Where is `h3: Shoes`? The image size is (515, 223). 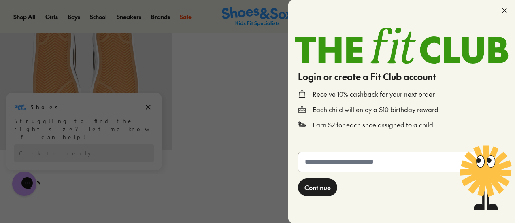 h3: Shoes is located at coordinates (46, 16).